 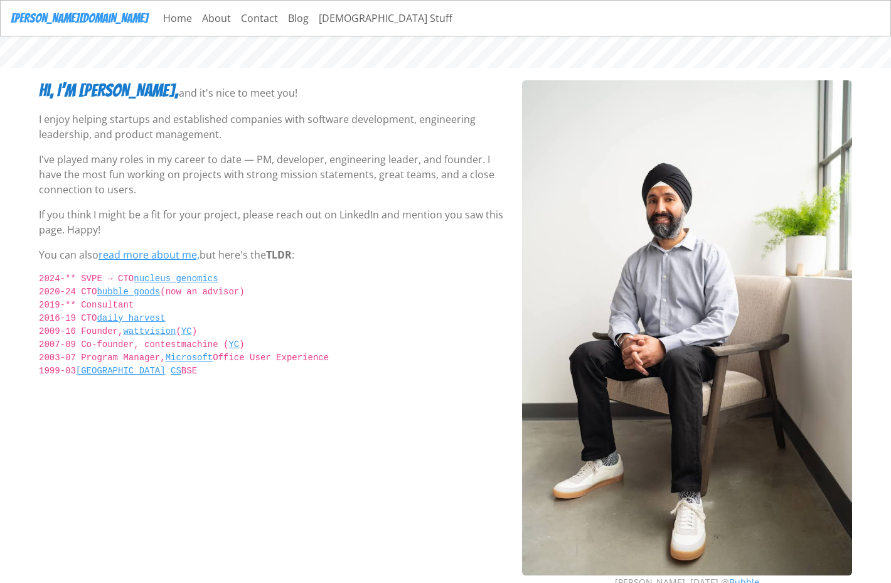 What do you see at coordinates (178, 18) in the screenshot?
I see `a: Home` at bounding box center [178, 18].